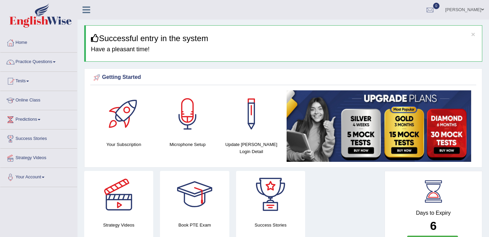 The height and width of the screenshot is (237, 489). Describe the element at coordinates (379, 126) in the screenshot. I see `img: small5.jpg` at that location.